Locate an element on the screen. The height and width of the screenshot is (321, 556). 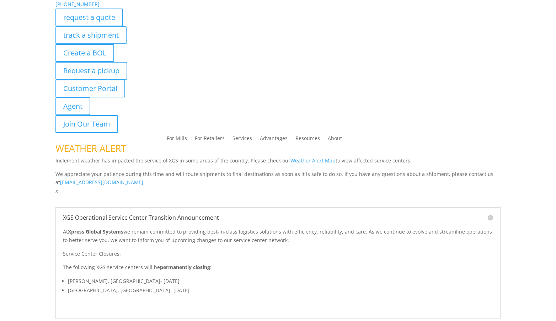
a: request a quote is located at coordinates (89, 17).